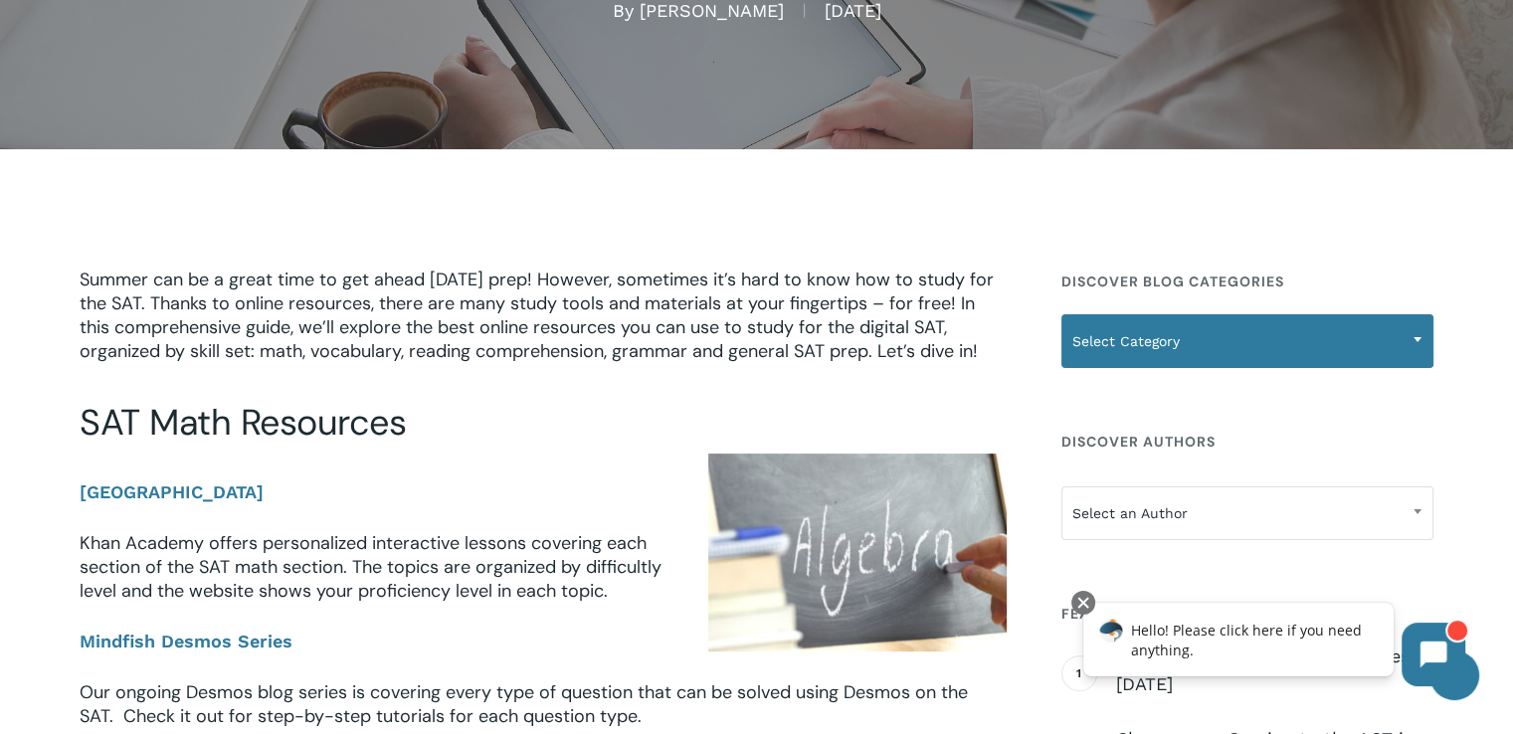  Describe the element at coordinates (370, 567) in the screenshot. I see `span: Khan Academy offers personalized interactive lessons covering each section of the SAT math sectio...` at that location.